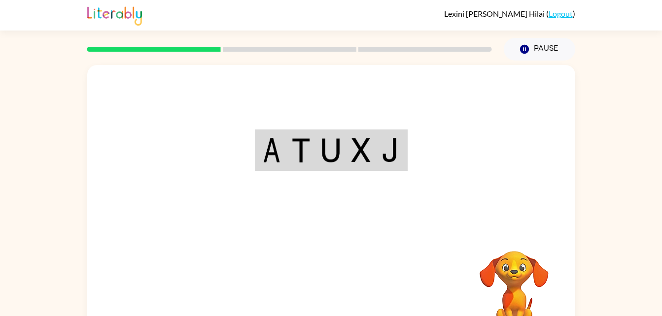 Image resolution: width=662 pixels, height=316 pixels. Describe the element at coordinates (114, 15) in the screenshot. I see `img: Literably` at that location.